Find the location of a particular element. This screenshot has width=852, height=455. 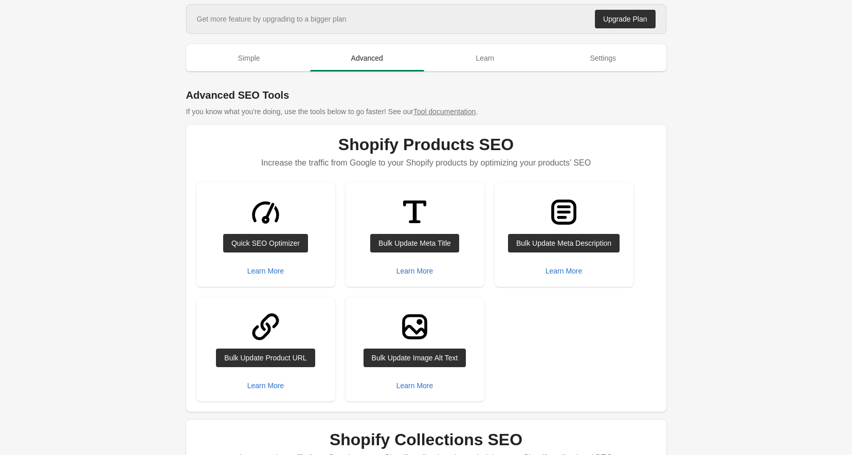

a: Bulk Update Image Alt Text is located at coordinates (415, 358).